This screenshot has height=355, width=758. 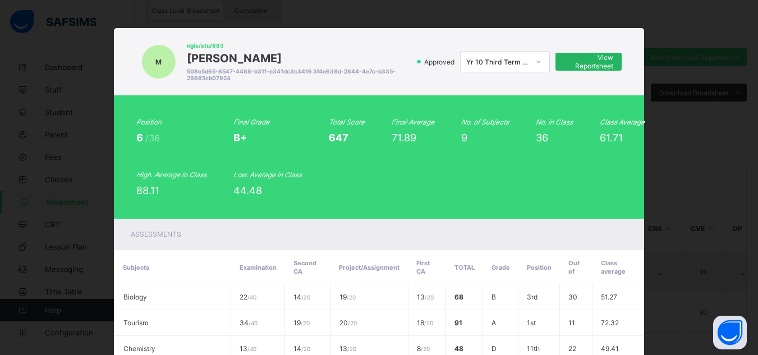 I want to click on span: Second CA, so click(x=305, y=267).